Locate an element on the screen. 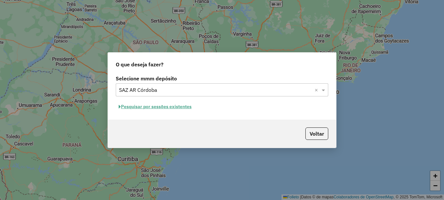 The width and height of the screenshot is (444, 200). button: Voltar is located at coordinates (317, 134).